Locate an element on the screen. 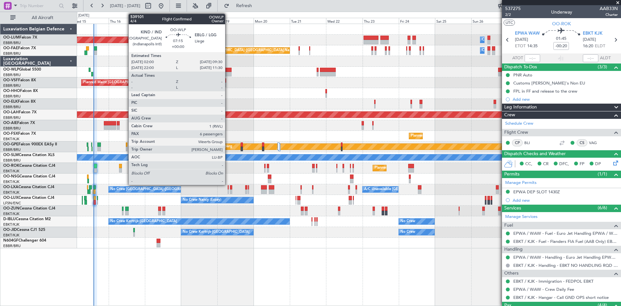 The image size is (621, 306). div: Sun 26 is located at coordinates (489, 21).